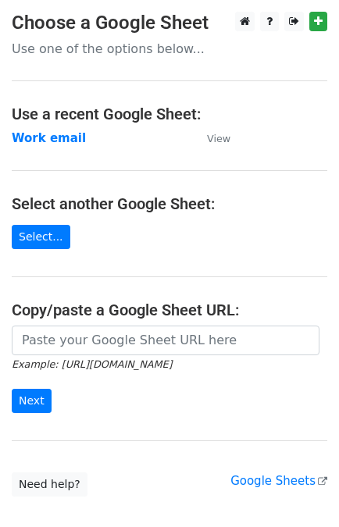 The width and height of the screenshot is (339, 527). Describe the element at coordinates (41, 237) in the screenshot. I see `a: Select...` at that location.